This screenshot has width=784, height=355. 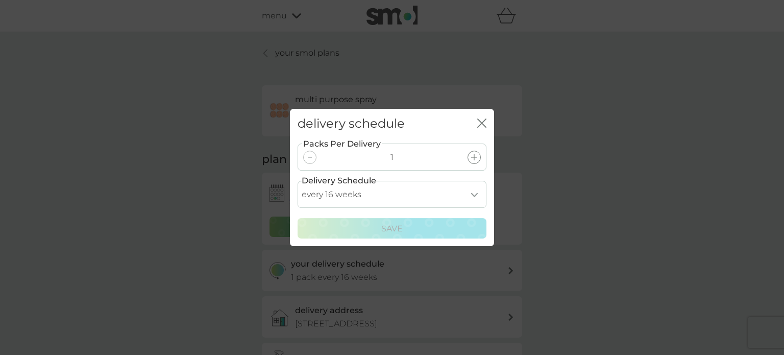 What do you see at coordinates (339, 181) in the screenshot?
I see `label: Delivery Schedule` at bounding box center [339, 181].